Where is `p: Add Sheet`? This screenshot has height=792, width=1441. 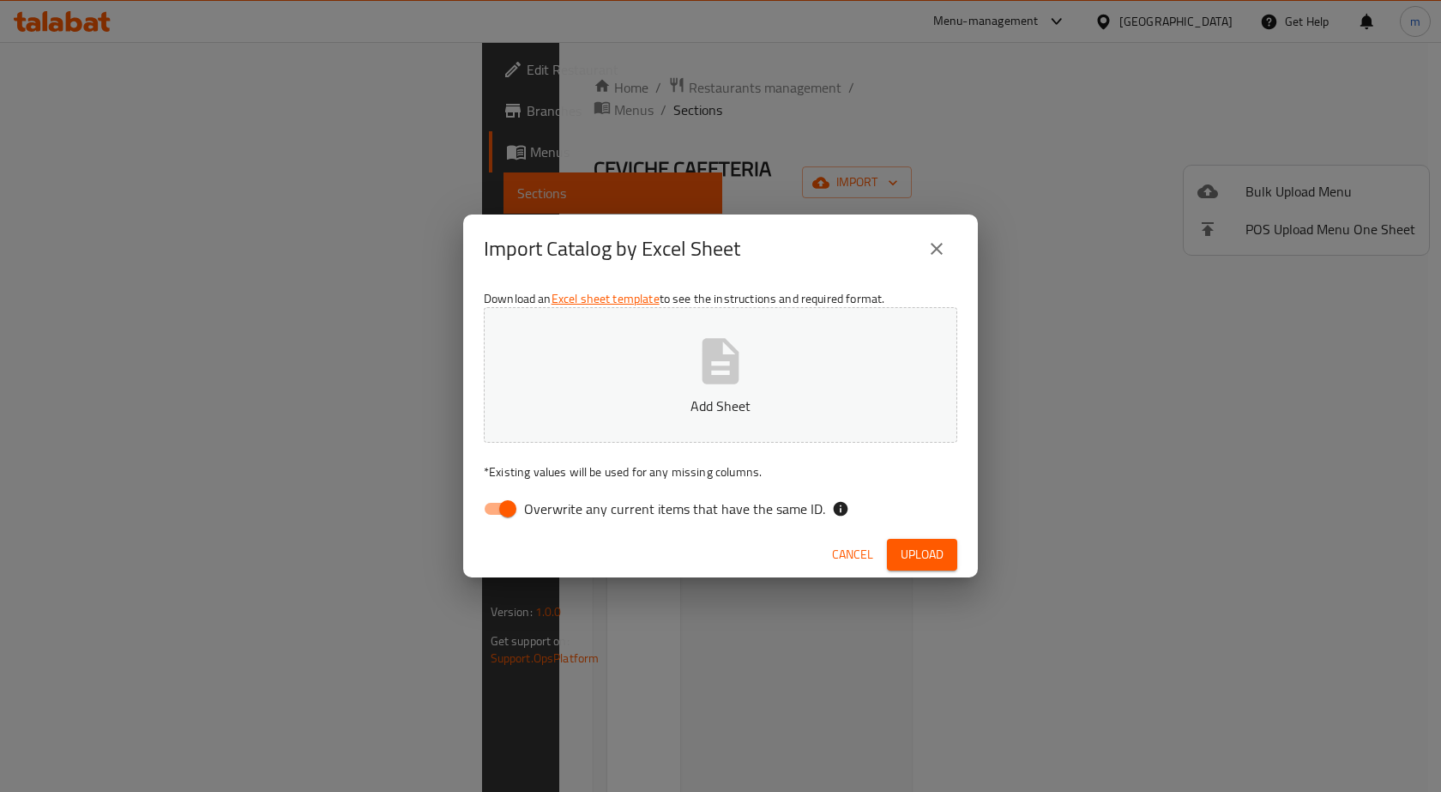 p: Add Sheet is located at coordinates (720, 406).